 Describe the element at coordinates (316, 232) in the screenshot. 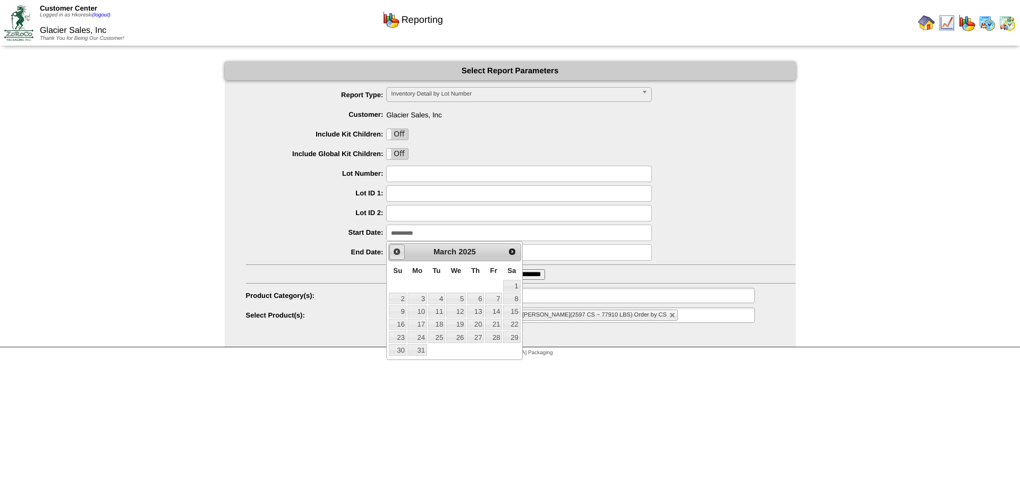

I see `label: Start Date:` at that location.